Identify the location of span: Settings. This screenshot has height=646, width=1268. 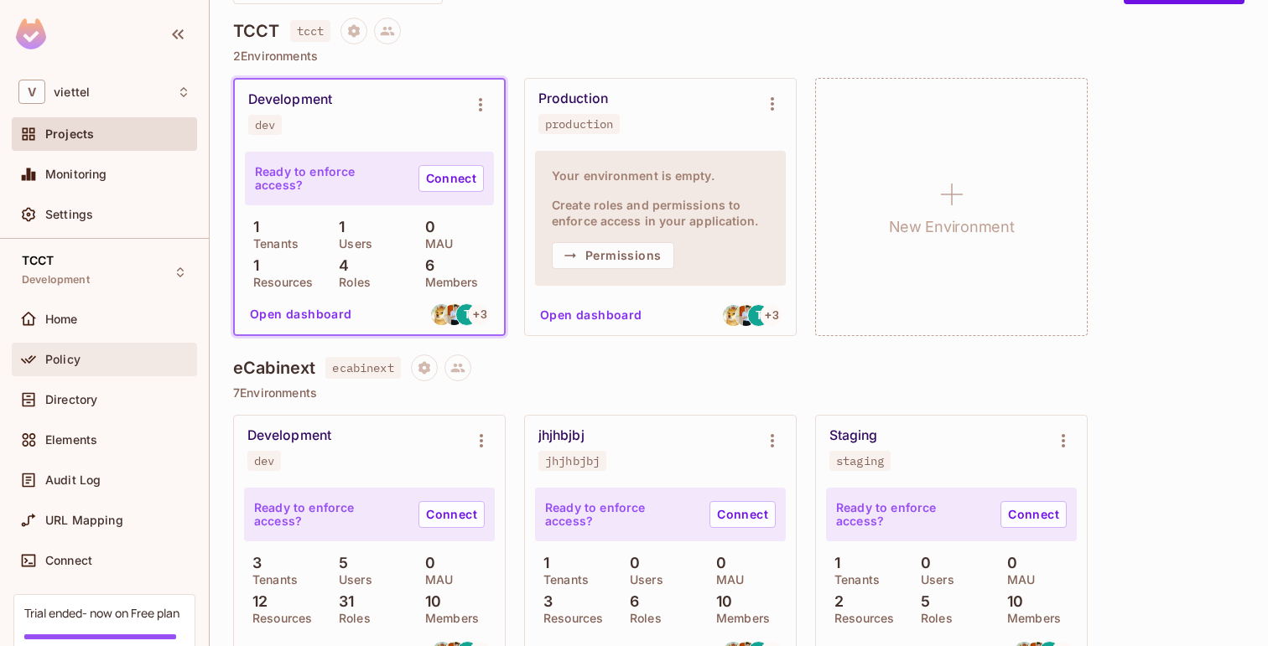
(69, 215).